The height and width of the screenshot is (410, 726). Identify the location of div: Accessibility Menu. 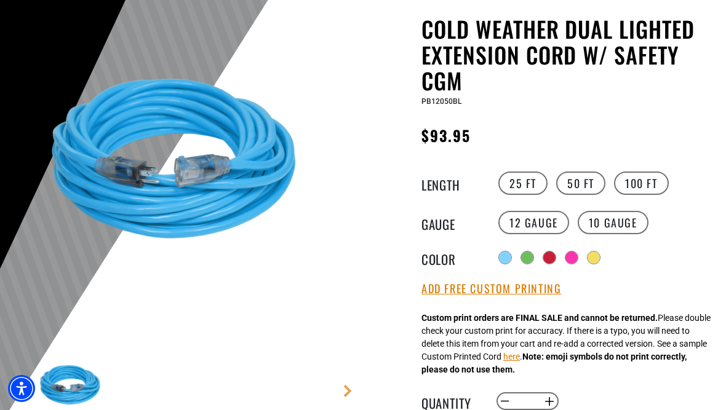
(22, 389).